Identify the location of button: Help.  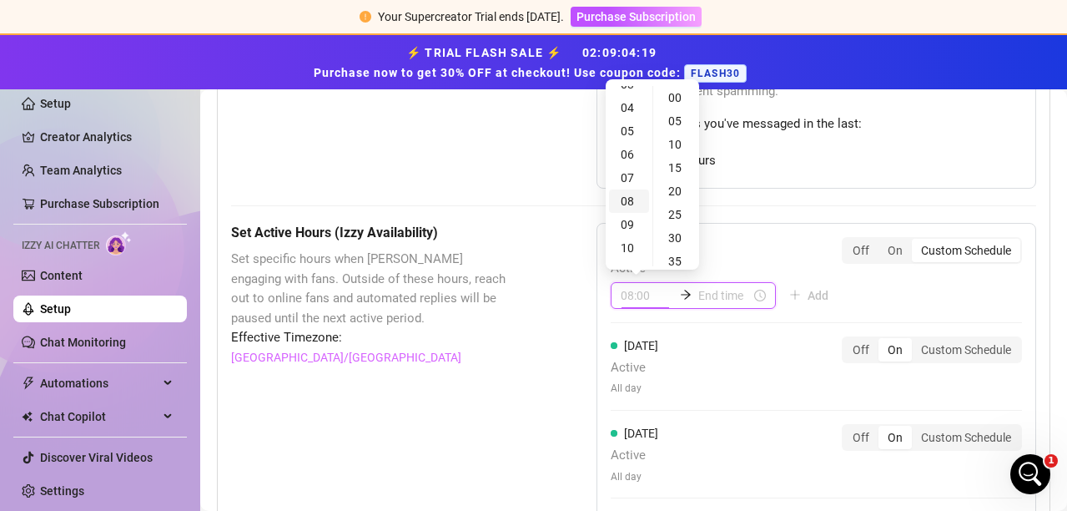
(209, 390).